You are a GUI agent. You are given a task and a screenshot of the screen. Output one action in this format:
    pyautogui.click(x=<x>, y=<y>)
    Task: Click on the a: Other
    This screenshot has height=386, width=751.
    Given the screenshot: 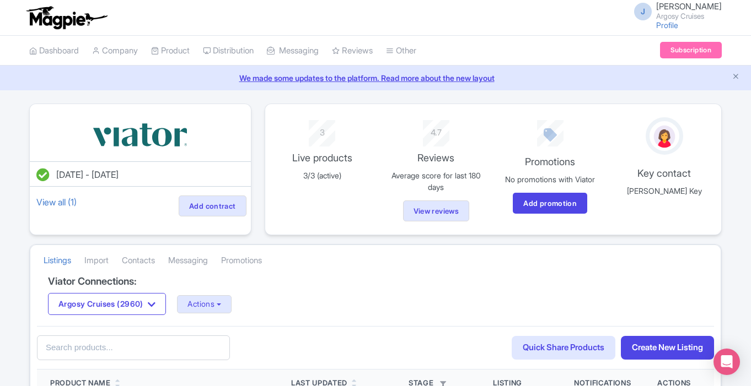 What is the action you would take?
    pyautogui.click(x=401, y=51)
    